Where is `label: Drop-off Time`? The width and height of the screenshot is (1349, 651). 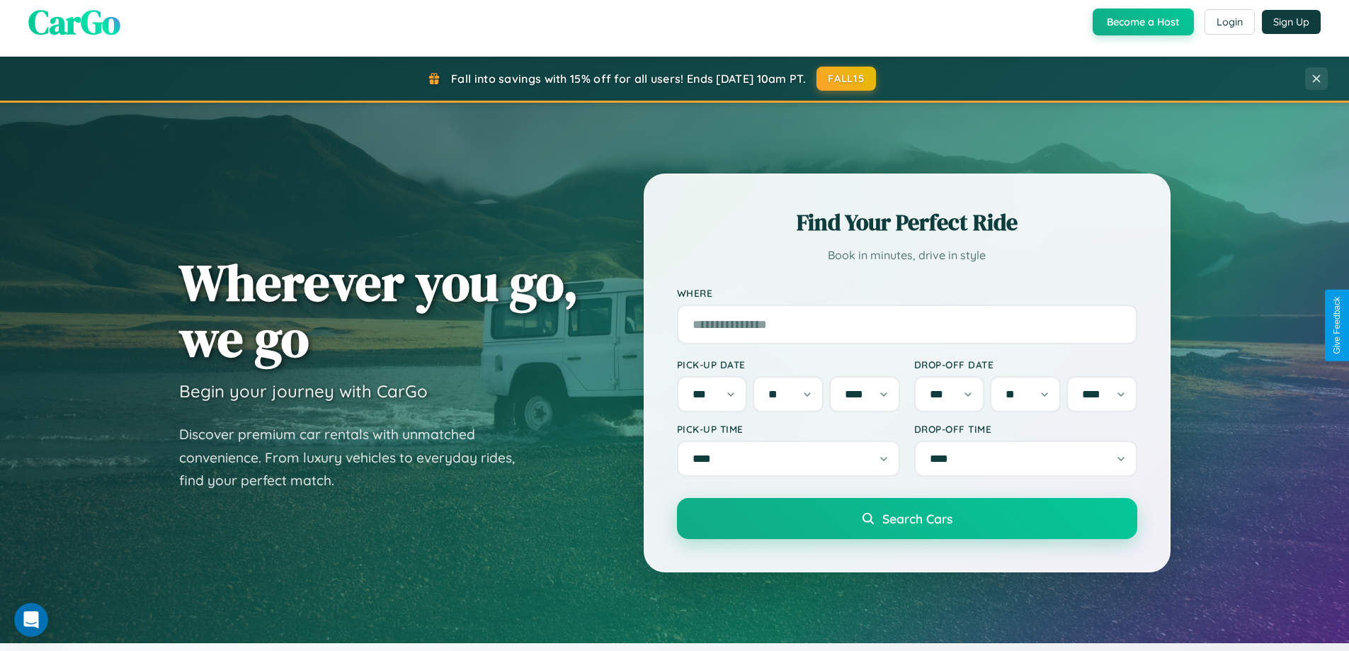
label: Drop-off Time is located at coordinates (1025, 428).